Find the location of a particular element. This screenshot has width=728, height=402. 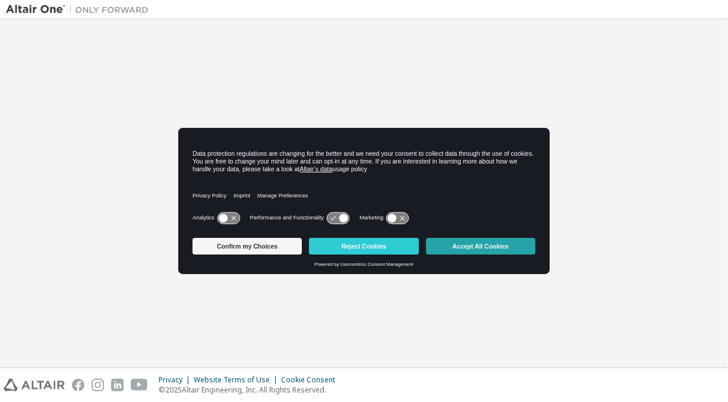

img: youtube.svg is located at coordinates (139, 384).